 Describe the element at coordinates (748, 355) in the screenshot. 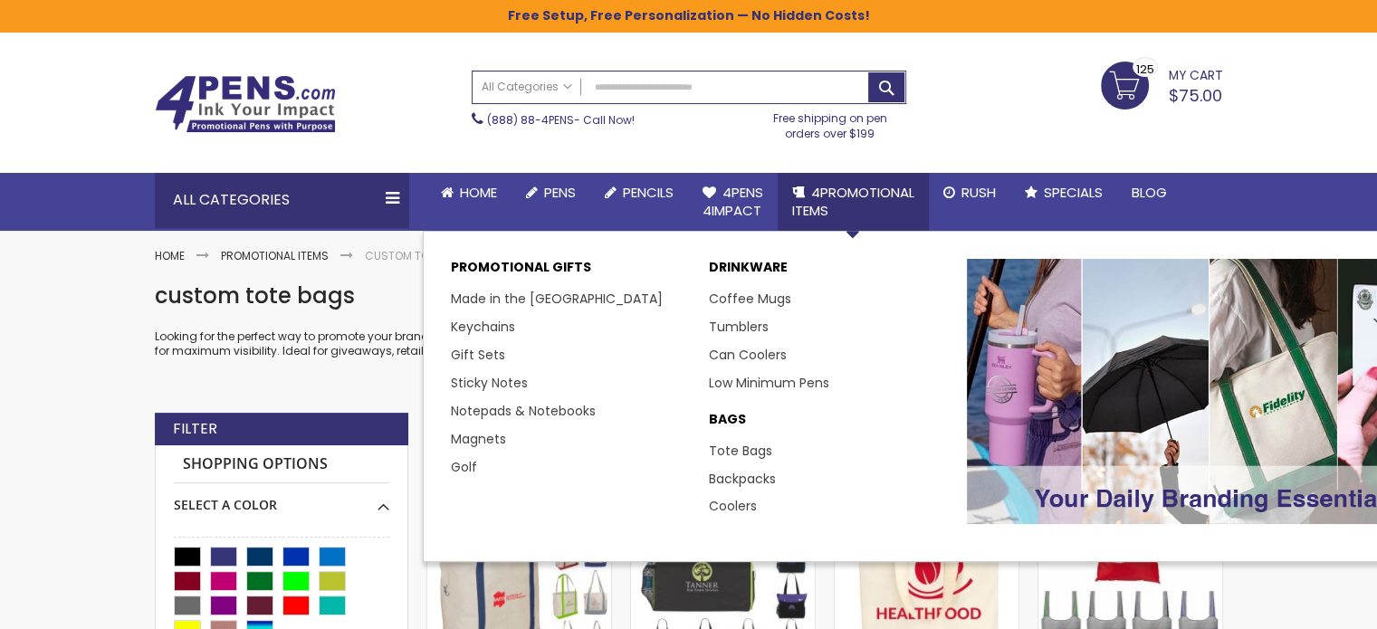

I see `a: Can Coolers` at that location.